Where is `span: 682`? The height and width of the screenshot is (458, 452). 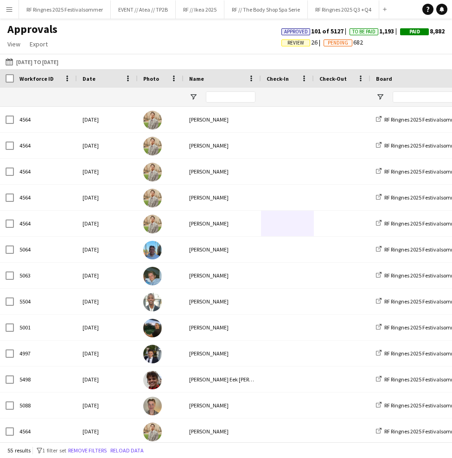
span: 682 is located at coordinates (343, 42).